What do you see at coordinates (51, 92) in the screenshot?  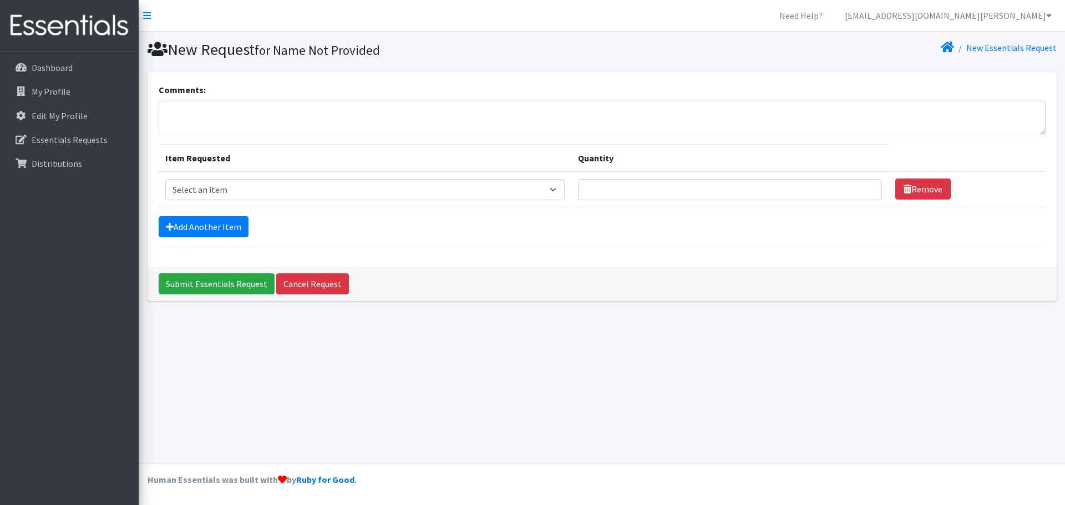 I see `p: My Profile` at bounding box center [51, 92].